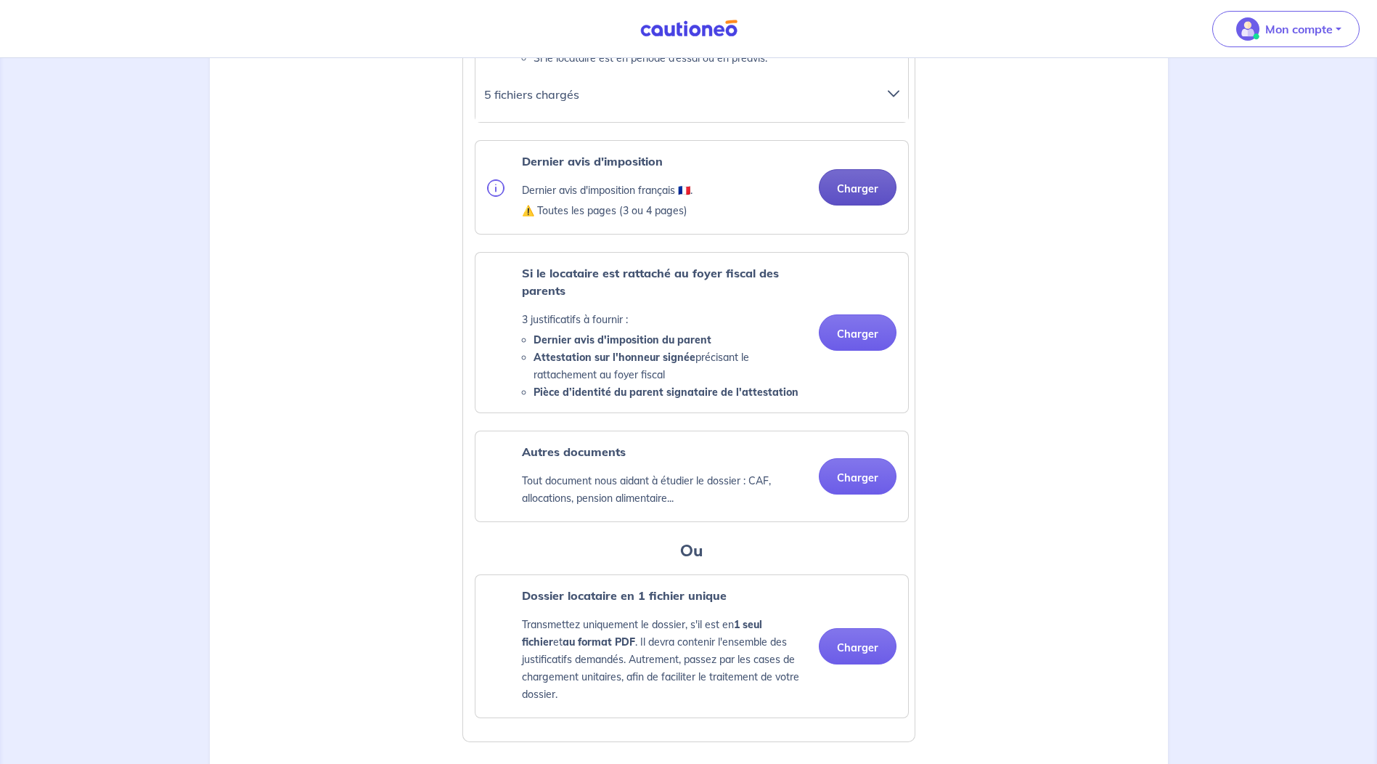 The image size is (1377, 764). What do you see at coordinates (592, 161) in the screenshot?
I see `strong: Dernier avis d'imposition` at bounding box center [592, 161].